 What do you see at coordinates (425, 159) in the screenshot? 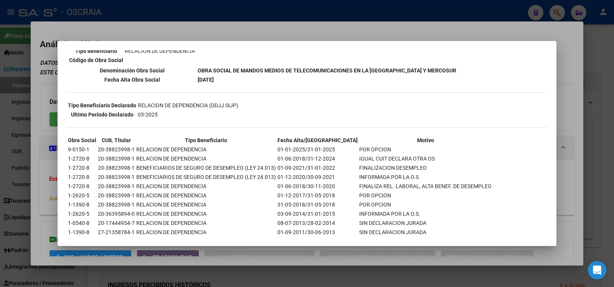
I see `td: IGUAL CUIT DECLARA OTRA OS` at bounding box center [425, 159].